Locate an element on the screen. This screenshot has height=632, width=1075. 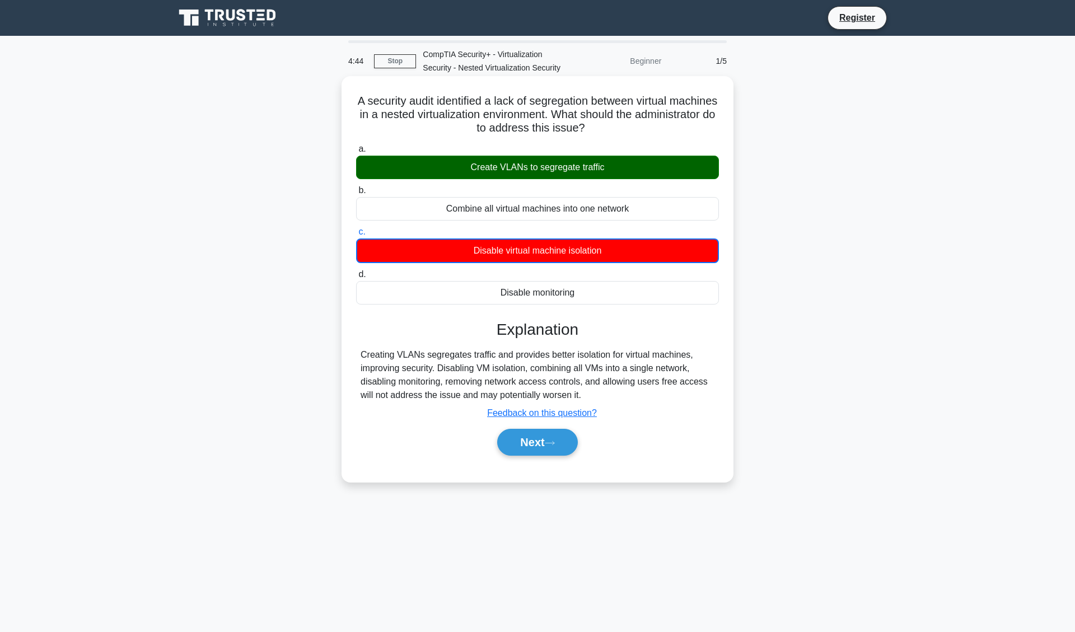
h3: Explanation is located at coordinates (537, 330).